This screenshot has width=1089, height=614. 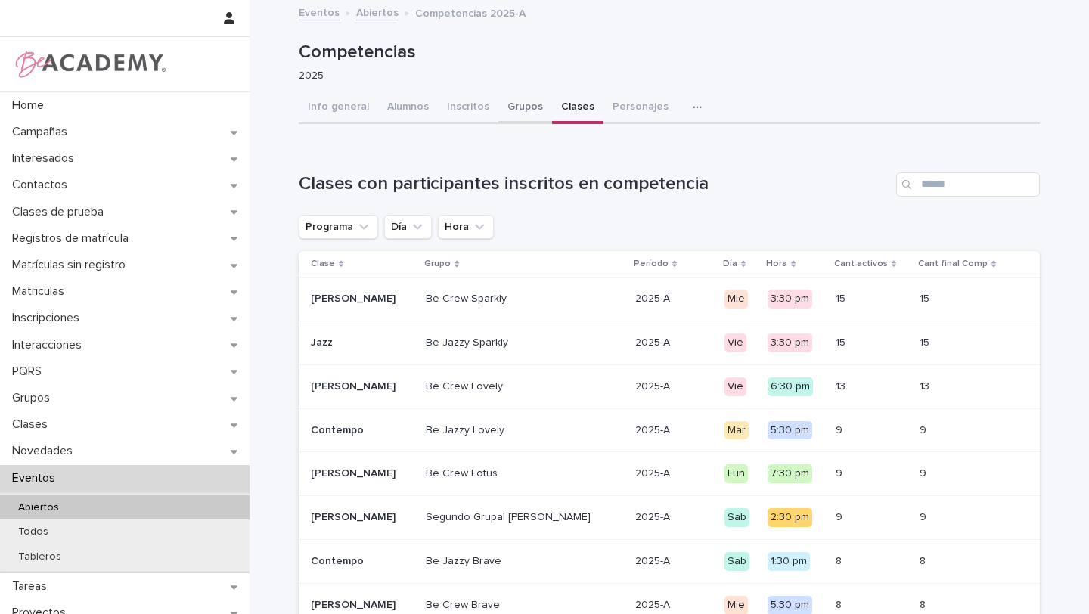 What do you see at coordinates (468, 108) in the screenshot?
I see `button: Inscritos` at bounding box center [468, 108].